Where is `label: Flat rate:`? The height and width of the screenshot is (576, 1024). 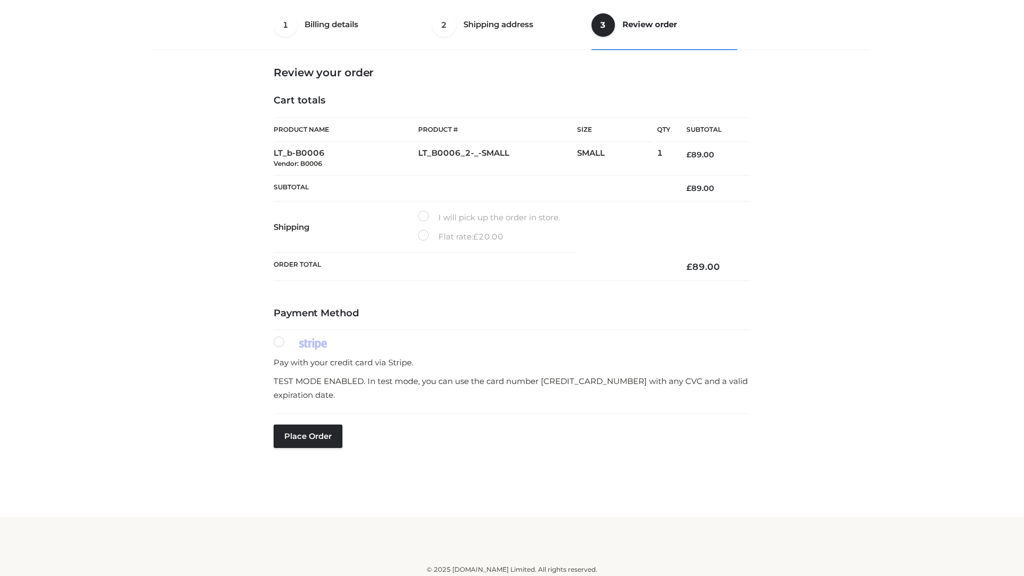
label: Flat rate: is located at coordinates (461, 237).